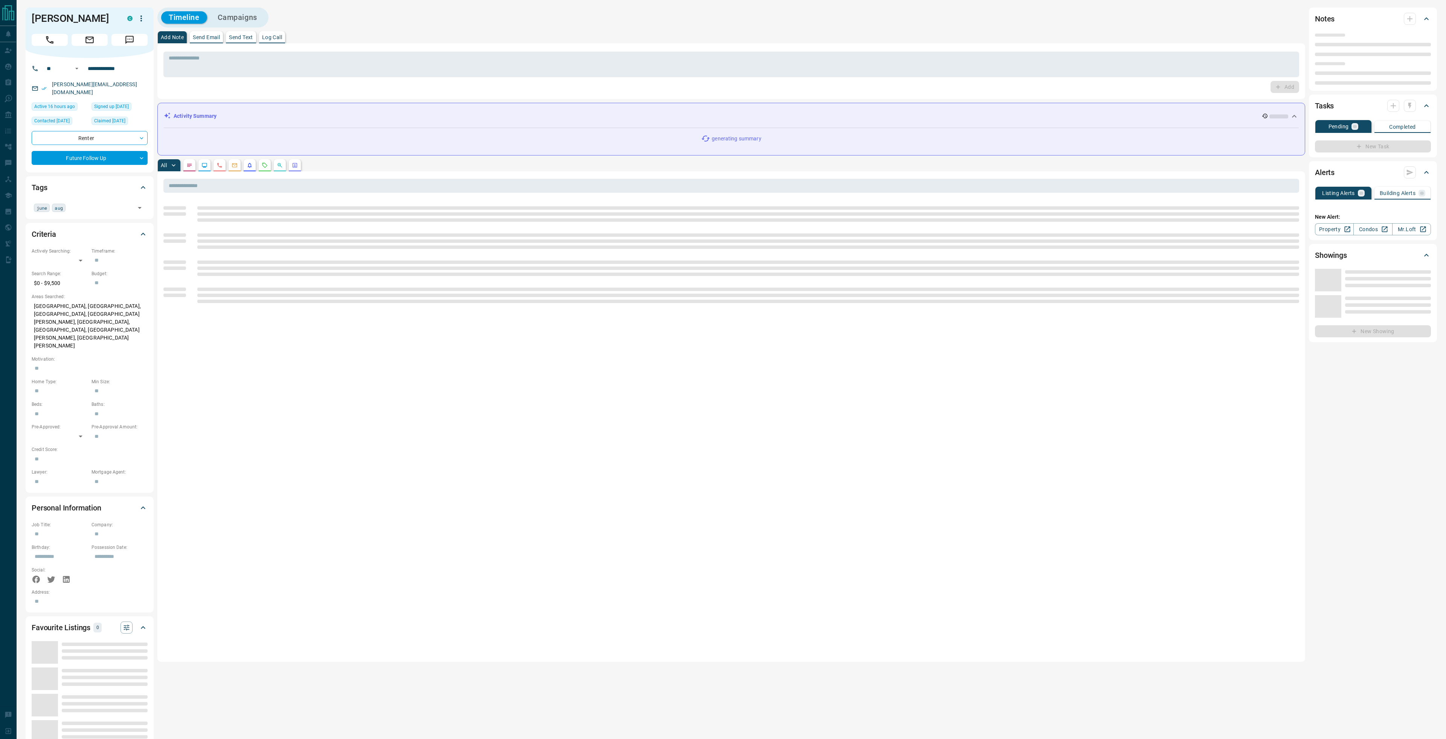 This screenshot has height=739, width=1446. What do you see at coordinates (119, 547) in the screenshot?
I see `p: Possession Date:` at bounding box center [119, 547].